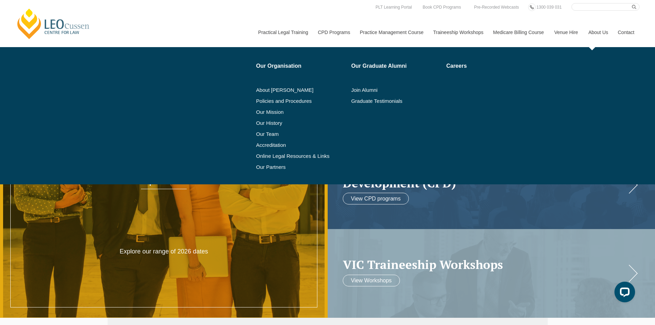 Image resolution: width=655 pixels, height=325 pixels. What do you see at coordinates (334, 32) in the screenshot?
I see `a: CPD Programs` at bounding box center [334, 32].